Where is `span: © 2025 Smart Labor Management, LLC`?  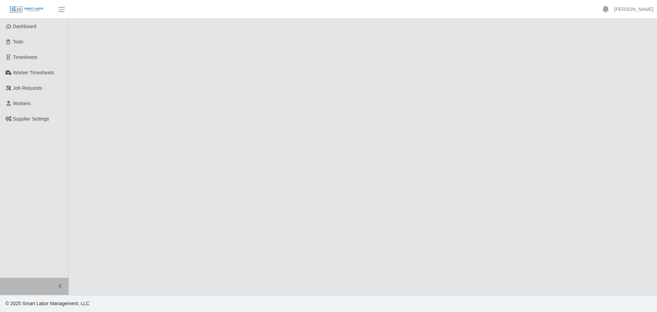 span: © 2025 Smart Labor Management, LLC is located at coordinates (47, 303).